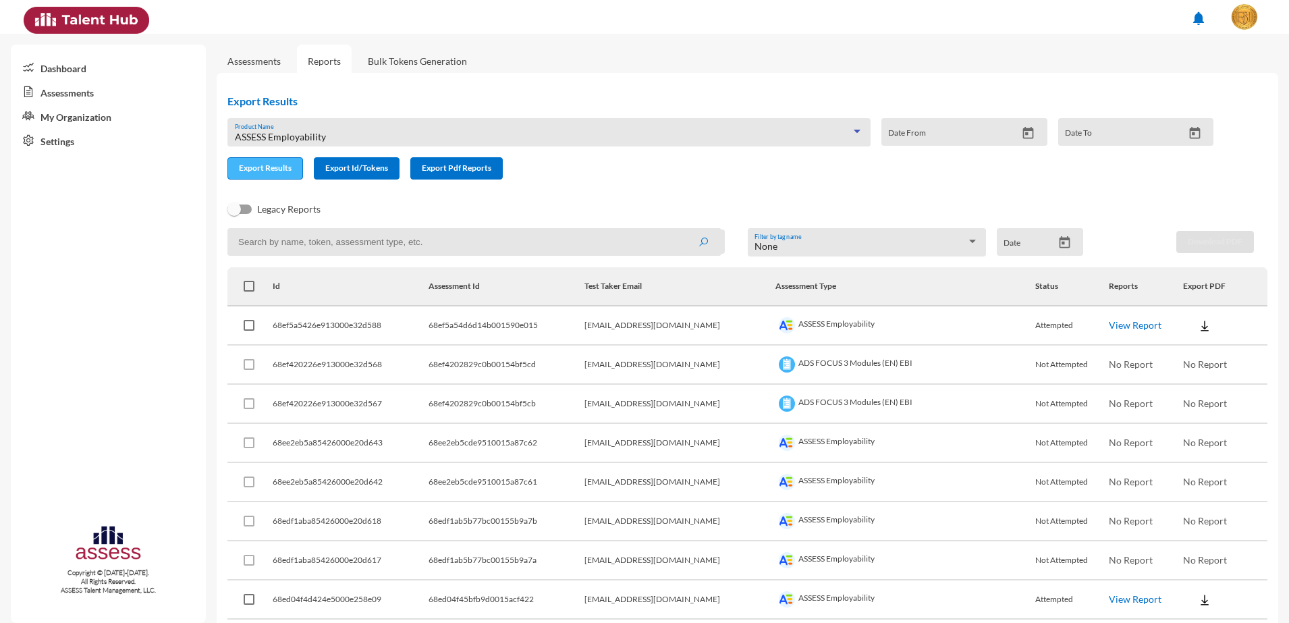 The image size is (1289, 623). What do you see at coordinates (905, 287) in the screenshot?
I see `th: Assessment Type` at bounding box center [905, 287].